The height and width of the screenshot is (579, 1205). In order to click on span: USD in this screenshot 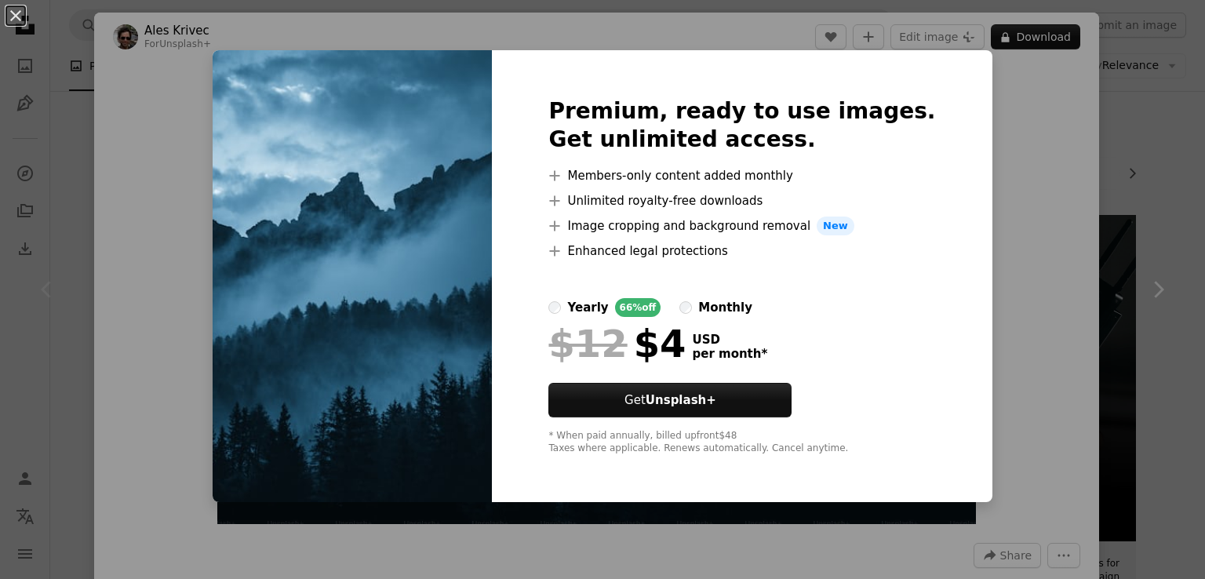, I will do `click(729, 340)`.